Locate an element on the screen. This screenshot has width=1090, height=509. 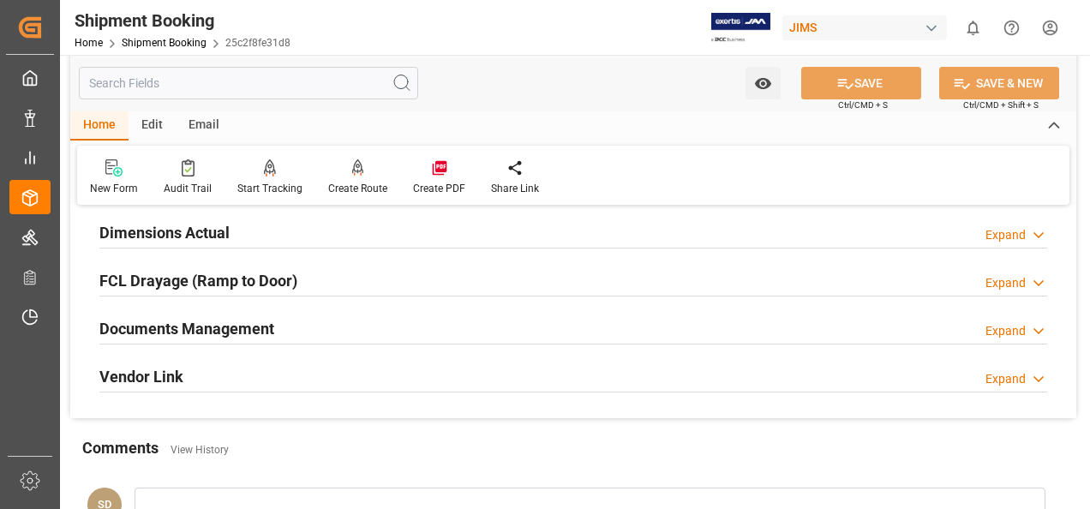
input: Search Fields is located at coordinates (249, 83).